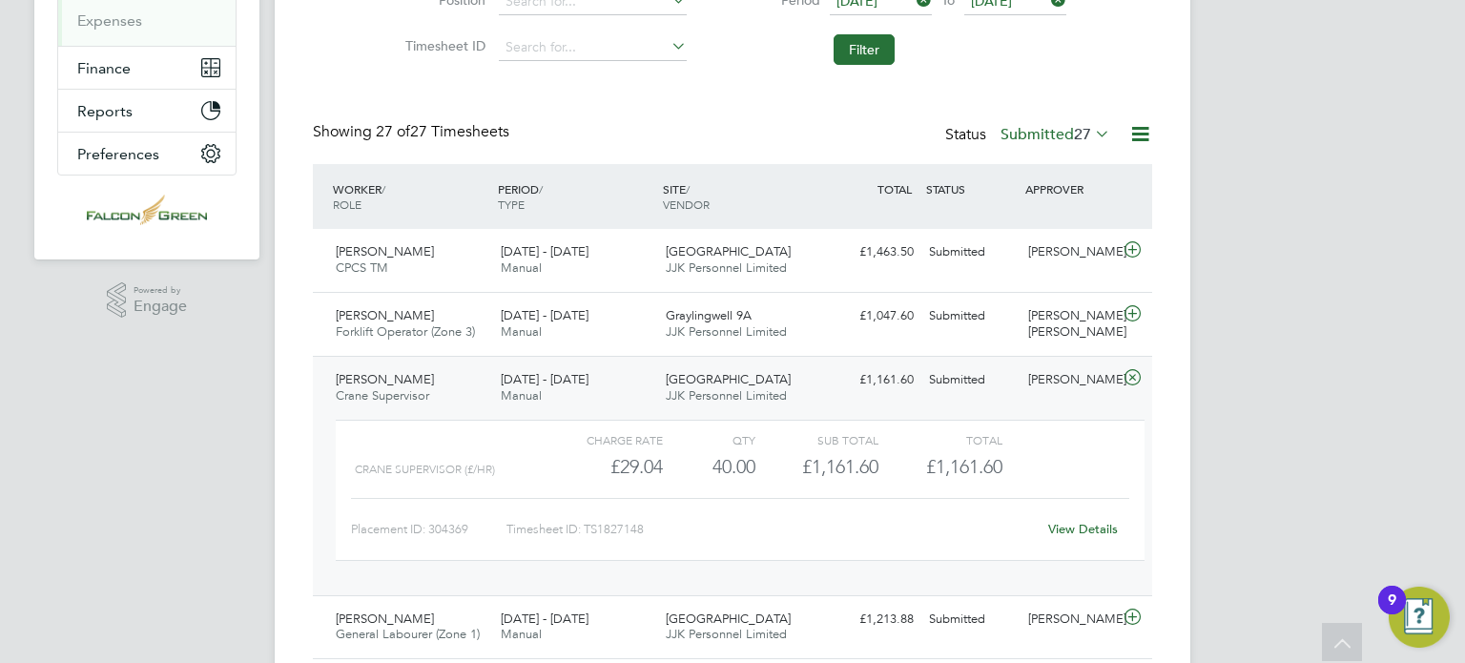 This screenshot has width=1465, height=663. Describe the element at coordinates (347, 204) in the screenshot. I see `span: ROLE` at that location.